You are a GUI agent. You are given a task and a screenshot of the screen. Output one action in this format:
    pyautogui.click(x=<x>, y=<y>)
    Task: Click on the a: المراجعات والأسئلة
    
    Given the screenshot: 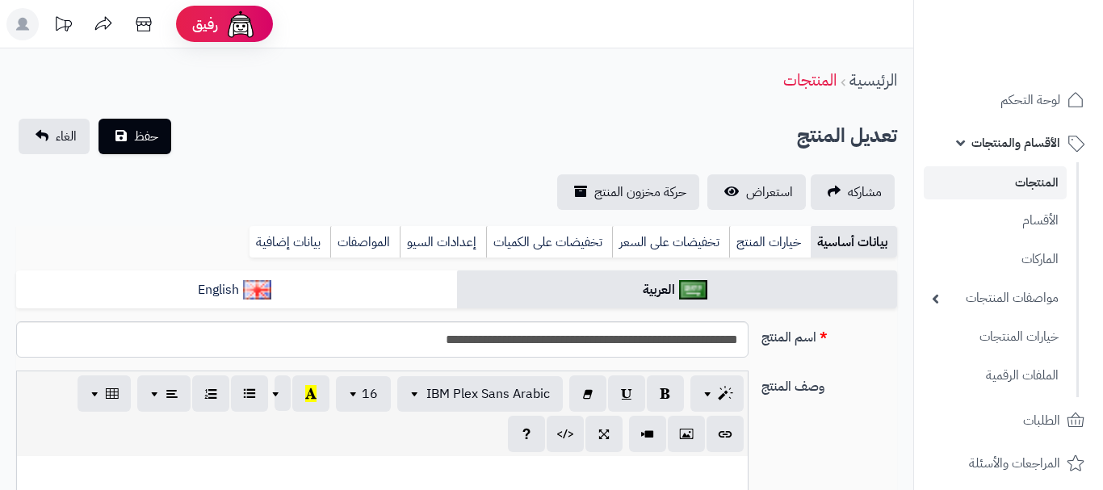 What is the action you would take?
    pyautogui.click(x=1008, y=463)
    